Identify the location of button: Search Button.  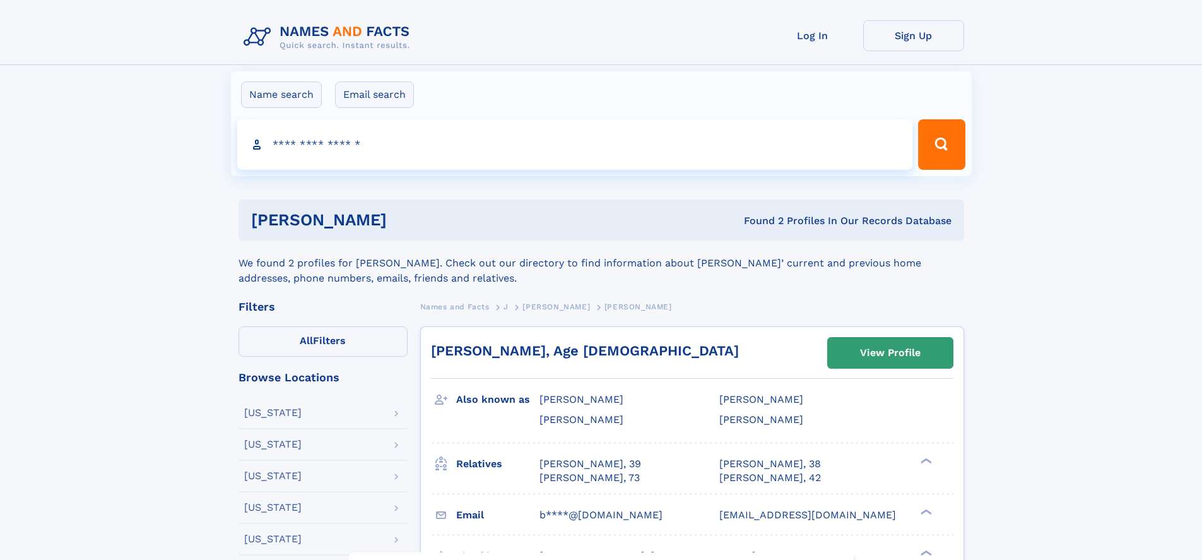
(942, 145).